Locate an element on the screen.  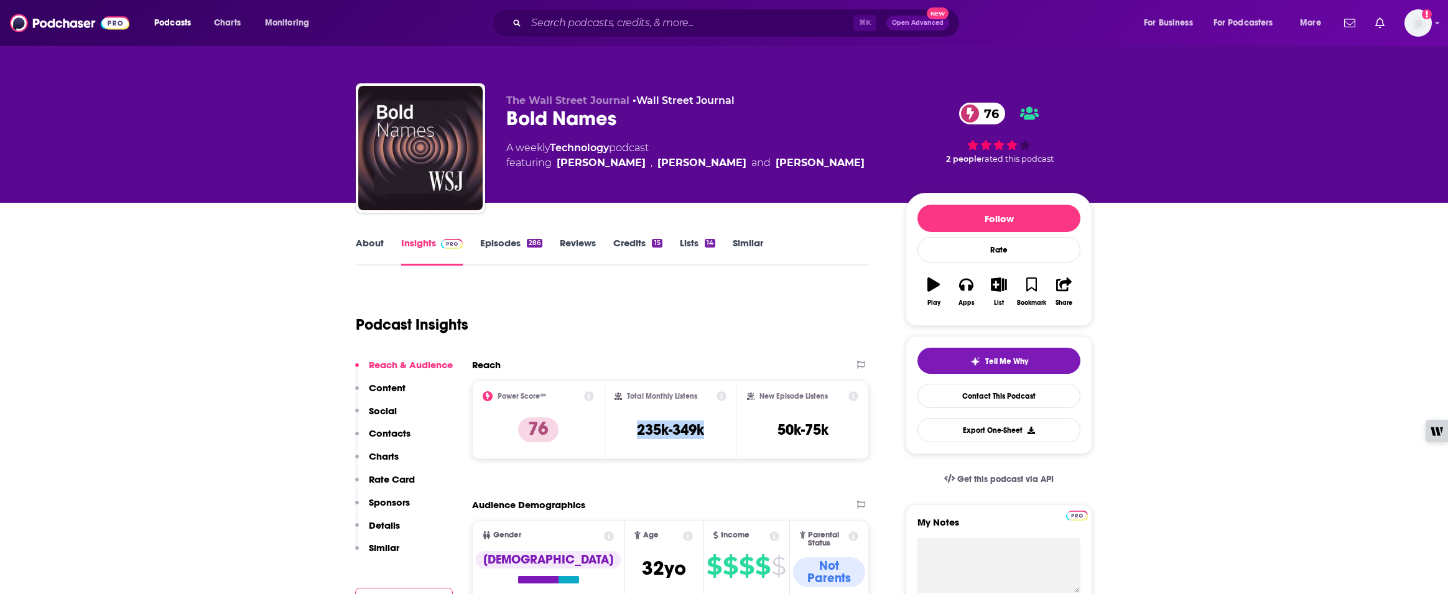
span: Tell Me Why is located at coordinates (1006, 361).